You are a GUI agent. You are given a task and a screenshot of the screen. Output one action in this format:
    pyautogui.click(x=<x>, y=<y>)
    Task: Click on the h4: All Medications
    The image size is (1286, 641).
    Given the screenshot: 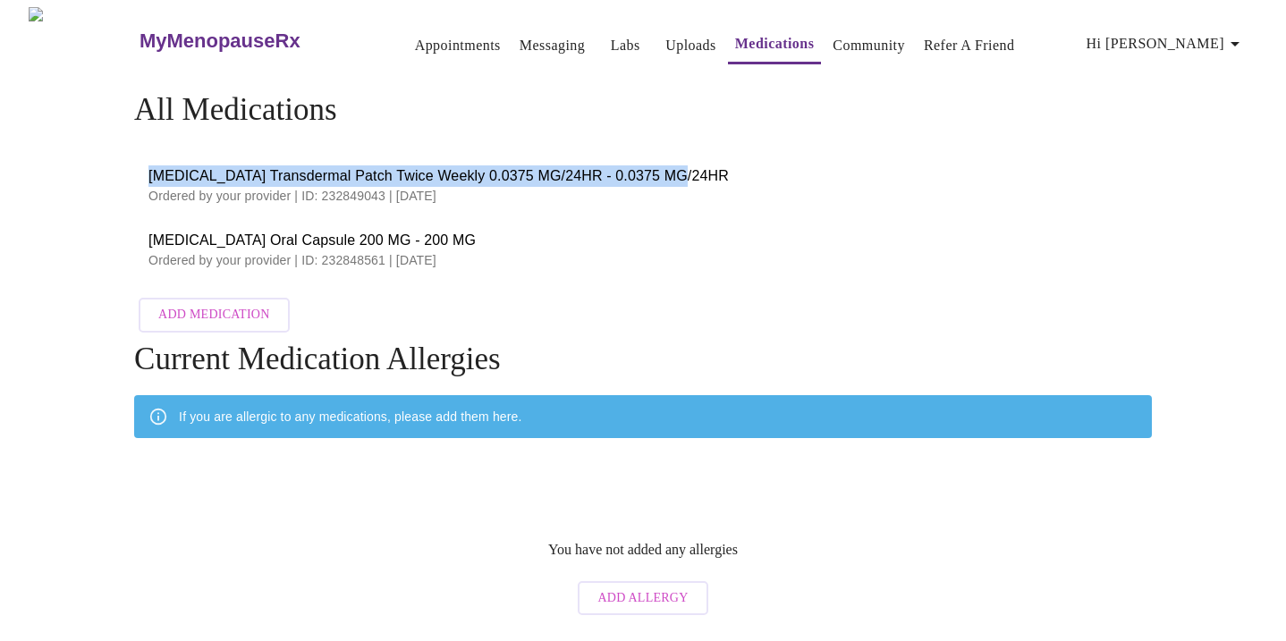 What is the action you would take?
    pyautogui.click(x=643, y=110)
    